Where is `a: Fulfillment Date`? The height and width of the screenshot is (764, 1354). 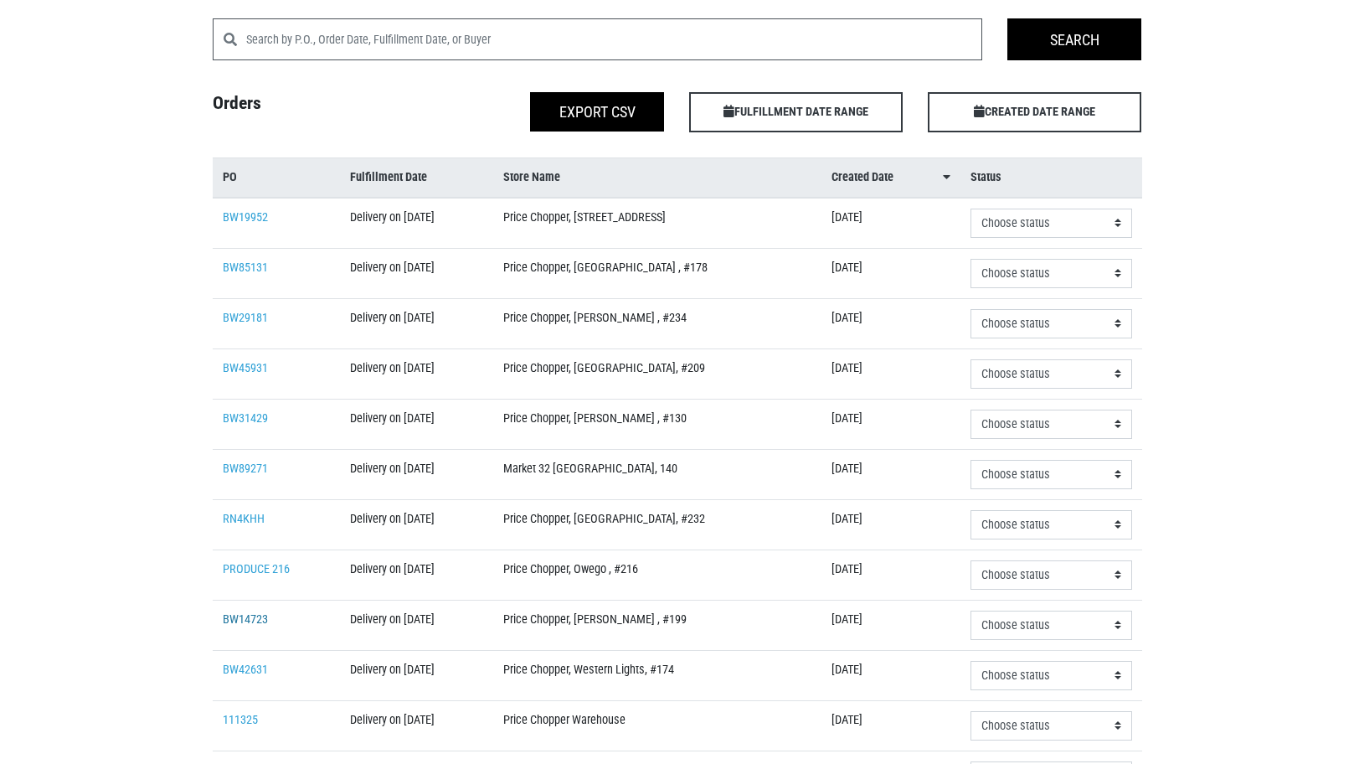
a: Fulfillment Date is located at coordinates (416, 178).